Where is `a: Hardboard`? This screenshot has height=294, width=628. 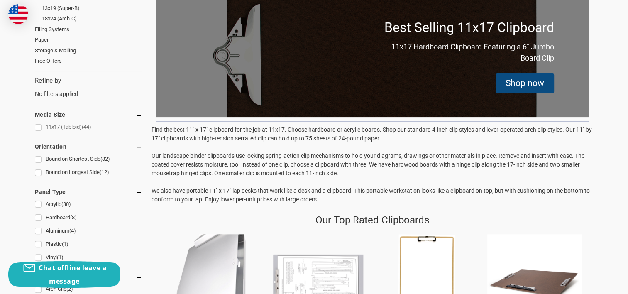 a: Hardboard is located at coordinates (88, 218).